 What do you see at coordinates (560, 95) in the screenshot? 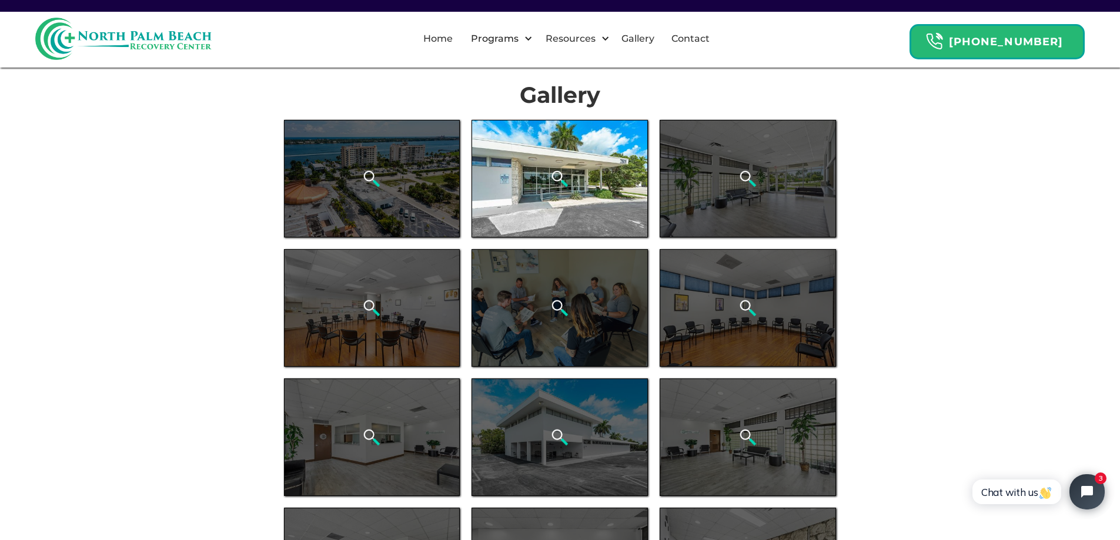
I see `h1: Gallery` at bounding box center [560, 95].